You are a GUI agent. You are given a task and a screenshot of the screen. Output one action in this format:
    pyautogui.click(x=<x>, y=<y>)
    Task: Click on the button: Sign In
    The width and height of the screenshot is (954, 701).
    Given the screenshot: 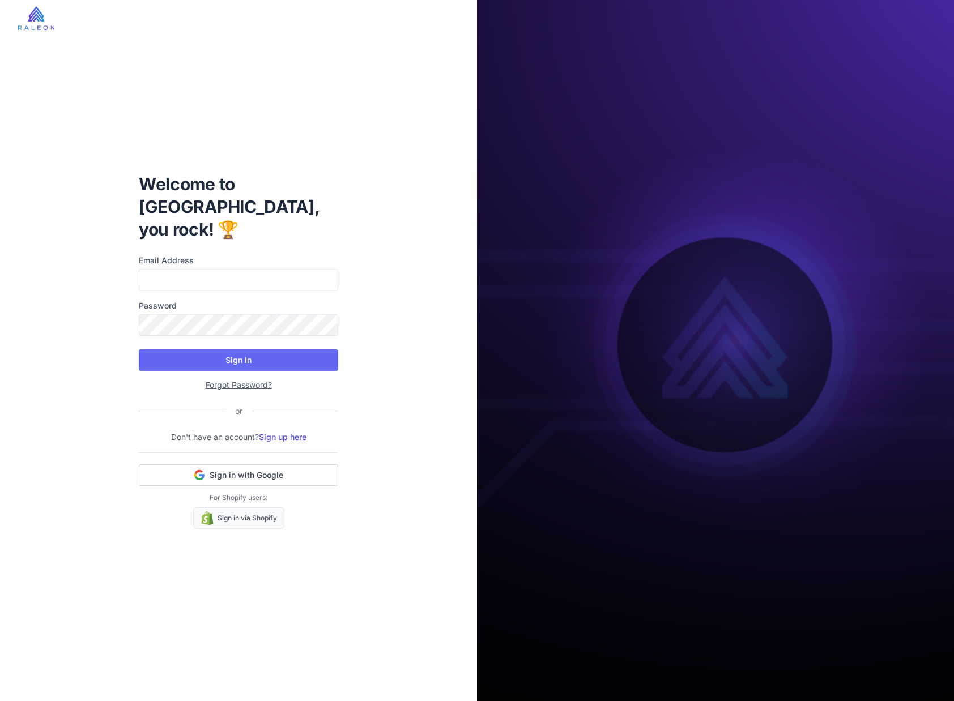 What is the action you would take?
    pyautogui.click(x=239, y=360)
    